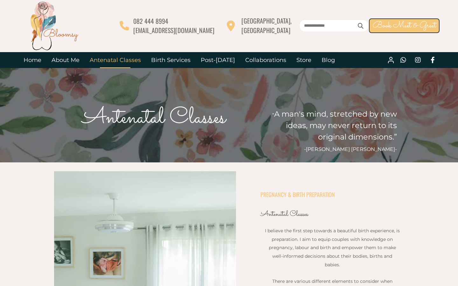 This screenshot has width=458, height=286. Describe the element at coordinates (32, 60) in the screenshot. I see `a: Home` at that location.